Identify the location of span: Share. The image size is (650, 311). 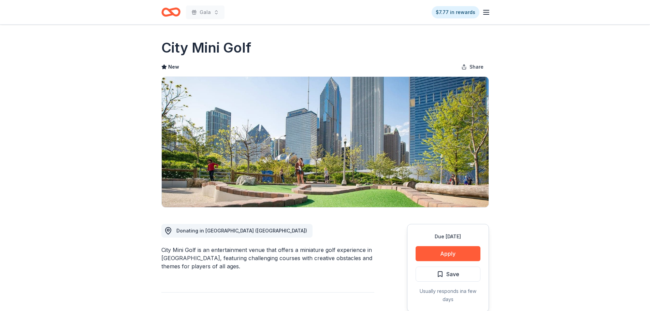
(476, 67).